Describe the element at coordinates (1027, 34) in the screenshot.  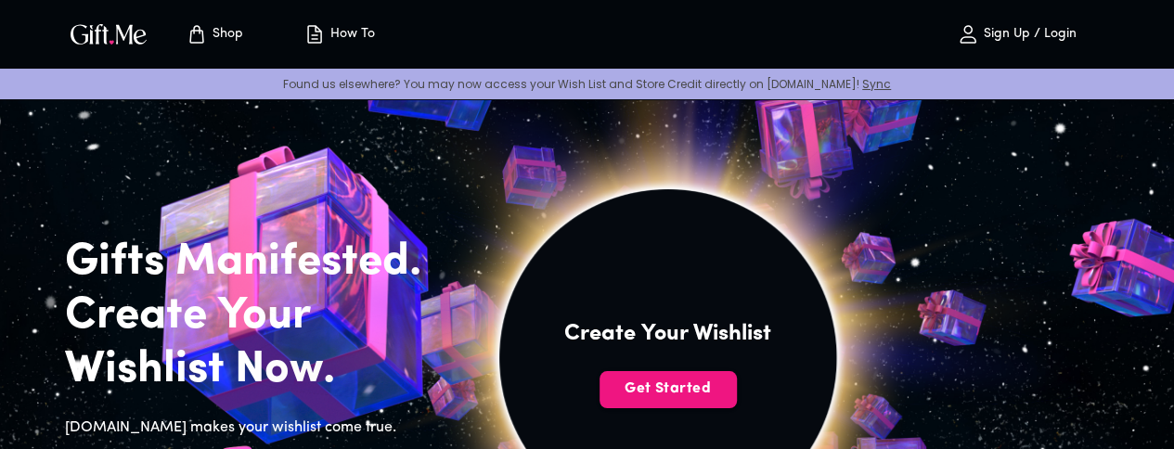
I see `p: Sign Up / Login` at that location.